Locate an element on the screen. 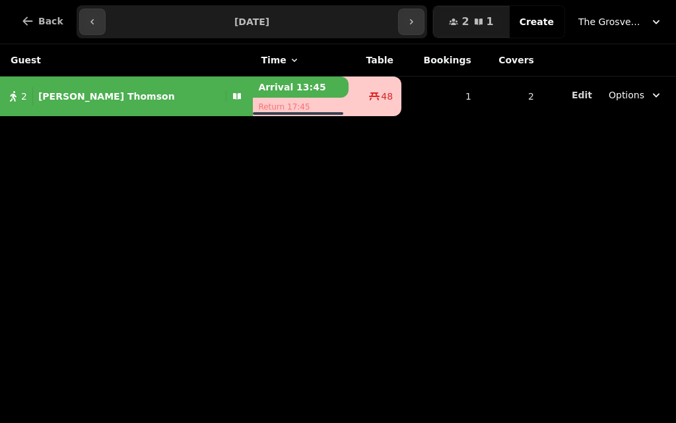  span: Back is located at coordinates (51, 21).